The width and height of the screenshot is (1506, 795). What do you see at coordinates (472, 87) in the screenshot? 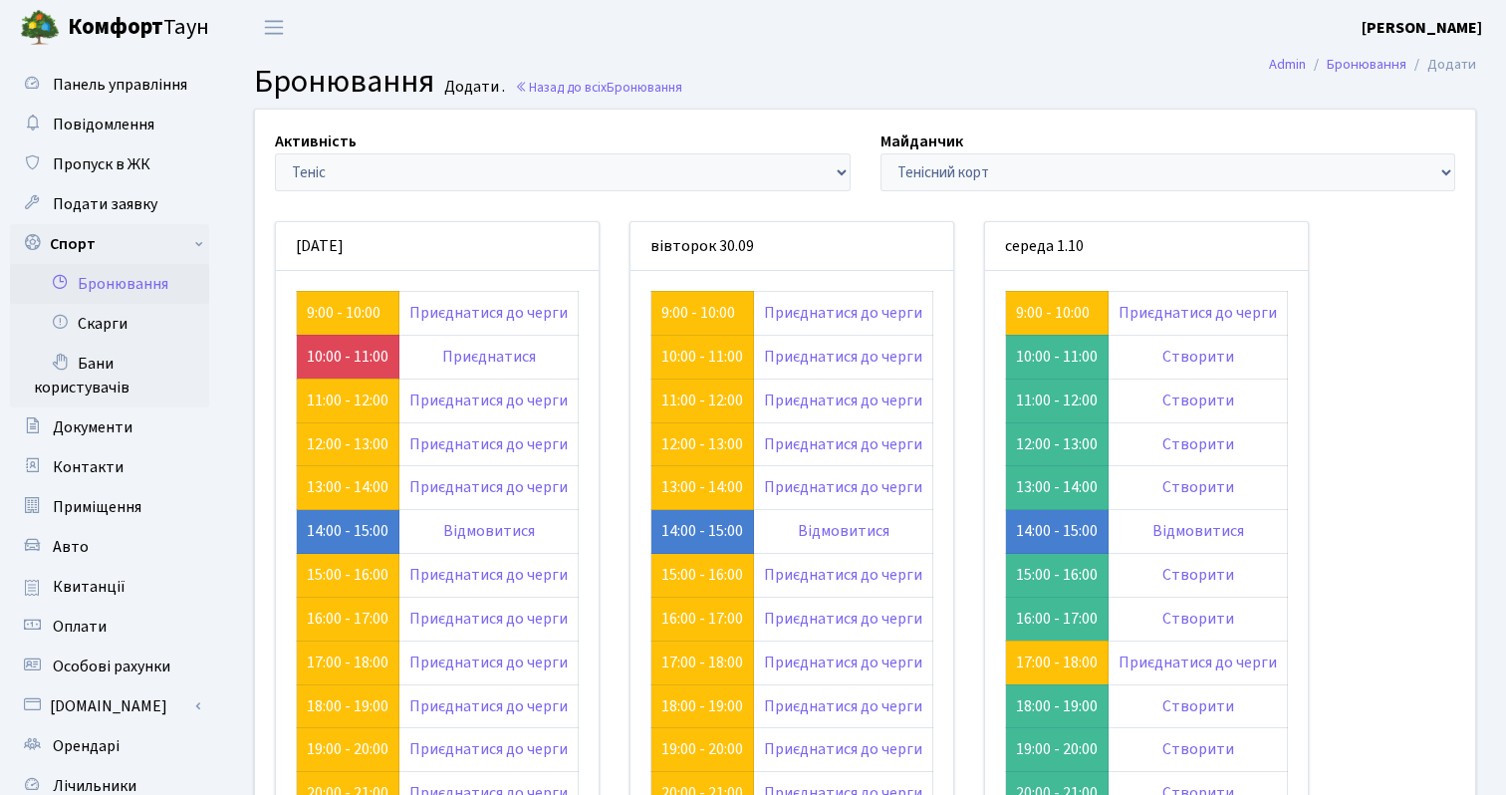
I see `small: Додати .` at bounding box center [472, 87].